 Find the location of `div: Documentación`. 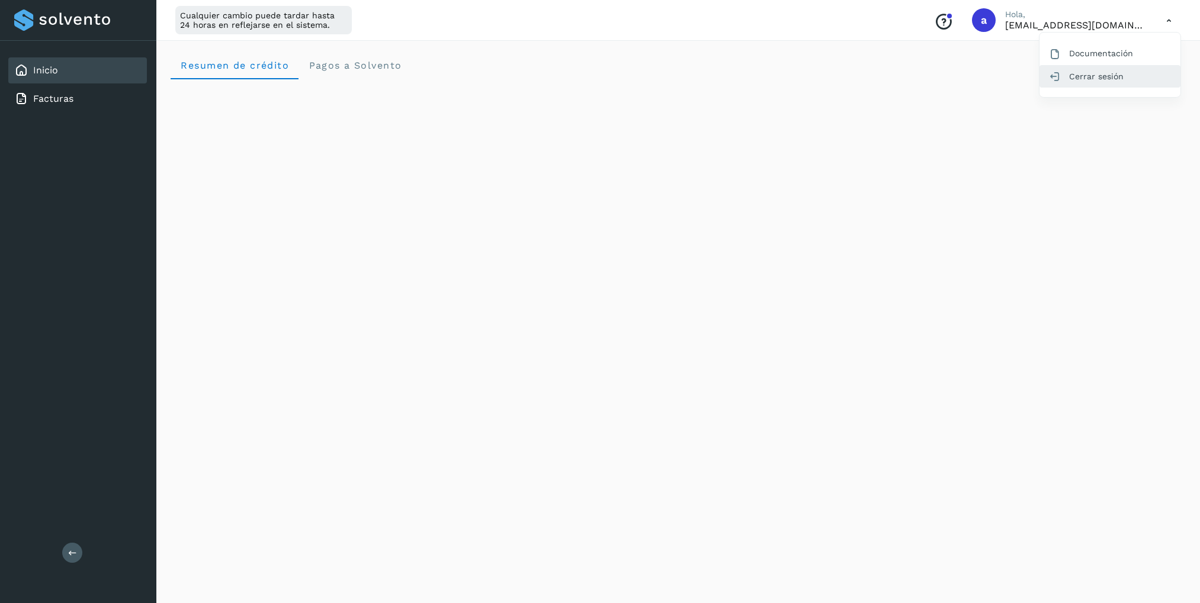

div: Documentación is located at coordinates (1110, 53).